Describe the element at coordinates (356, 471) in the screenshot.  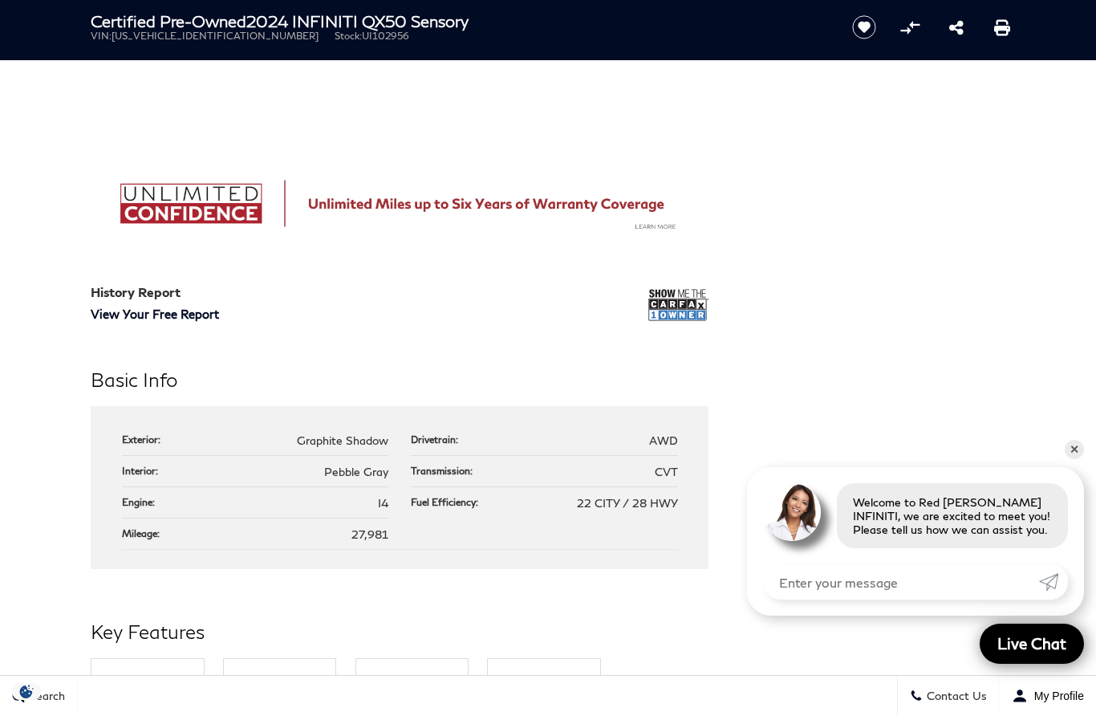
I see `span: Pebble Gray` at that location.